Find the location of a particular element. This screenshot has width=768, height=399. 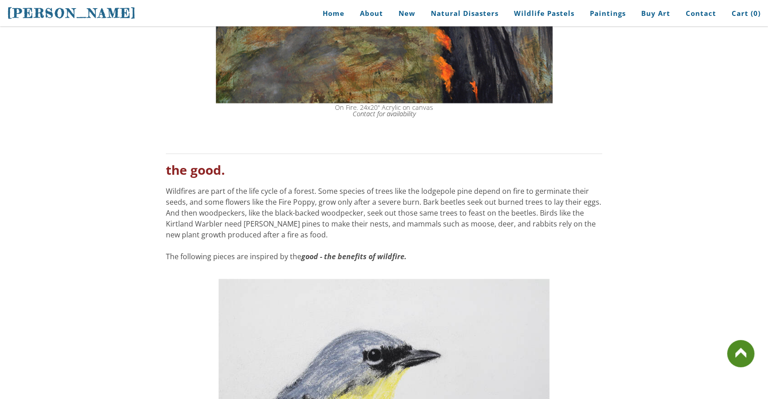

a: Wildlife Pastels is located at coordinates (544, 13).